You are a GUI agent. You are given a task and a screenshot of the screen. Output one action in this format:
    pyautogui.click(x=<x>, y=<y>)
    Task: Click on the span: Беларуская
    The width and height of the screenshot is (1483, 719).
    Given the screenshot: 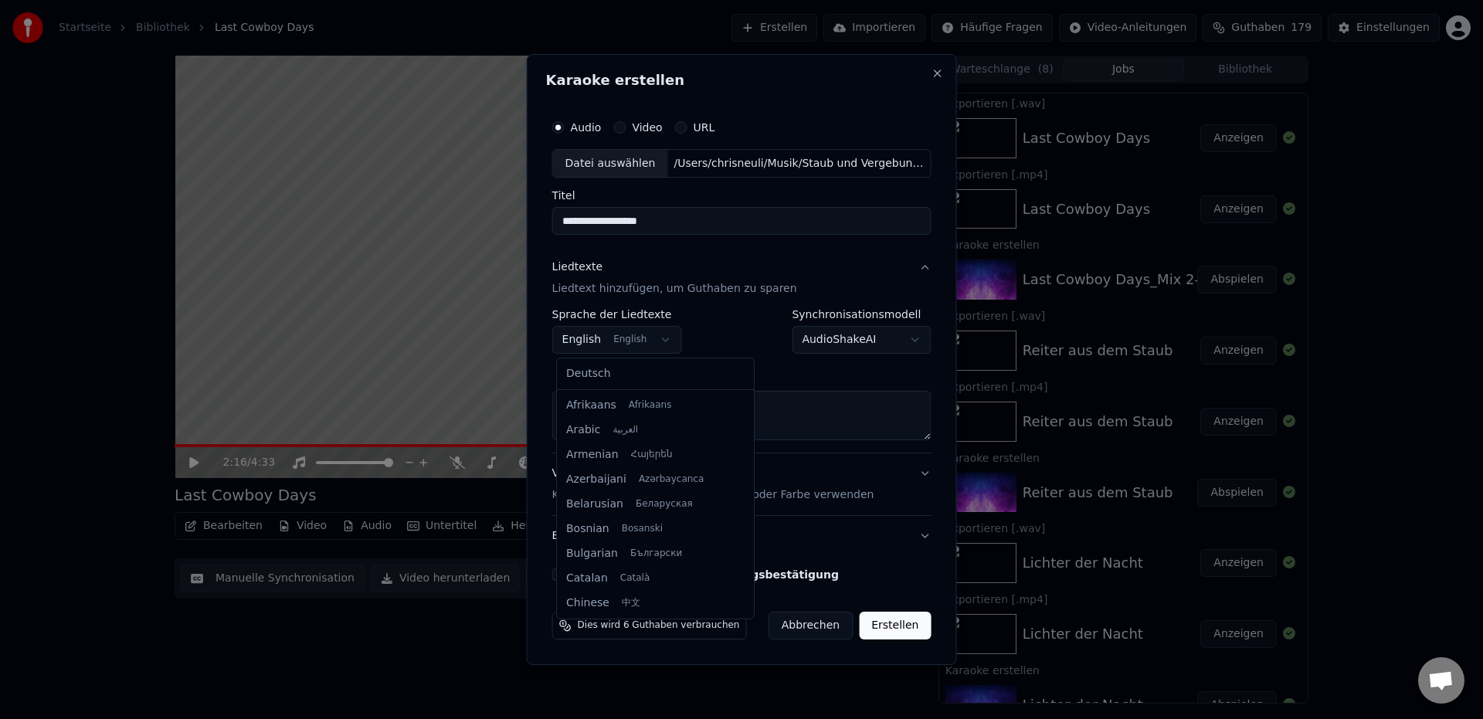 What is the action you would take?
    pyautogui.click(x=664, y=504)
    